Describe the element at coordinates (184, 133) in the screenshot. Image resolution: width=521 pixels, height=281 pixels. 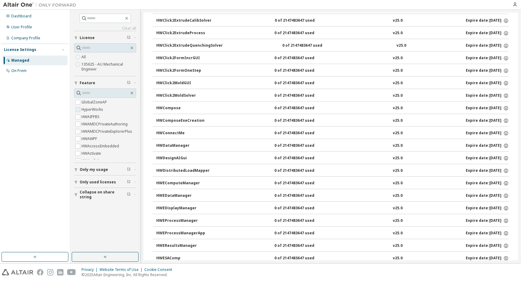
I see `div: HWConnectMe` at that location.